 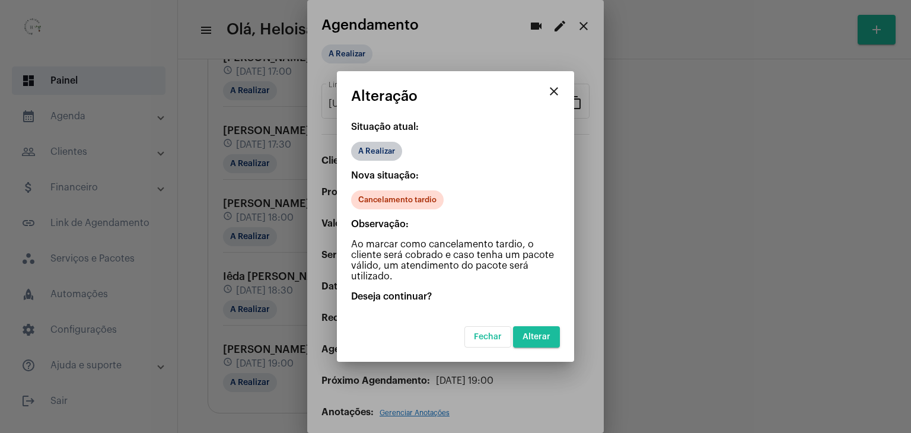 What do you see at coordinates (554, 91) in the screenshot?
I see `mat-icon: close` at bounding box center [554, 91].